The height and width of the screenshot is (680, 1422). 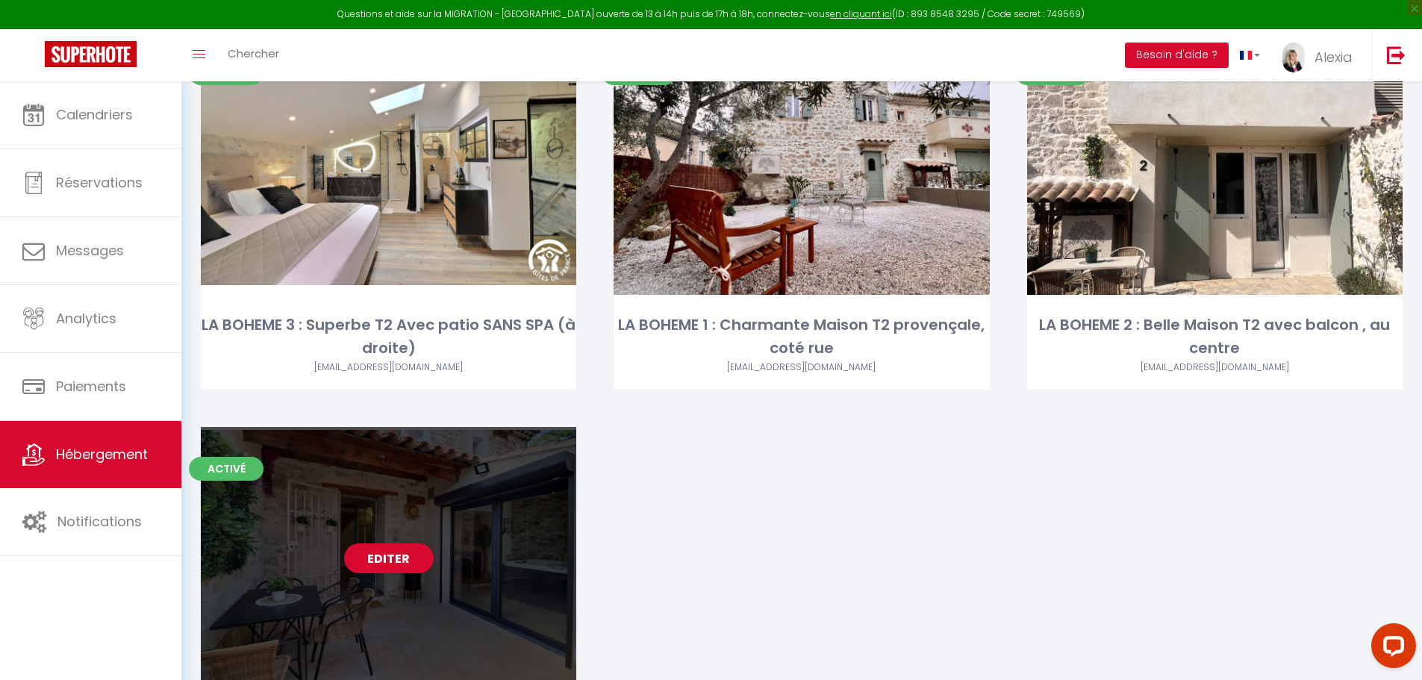 What do you see at coordinates (253, 53) in the screenshot?
I see `span: Chercher` at bounding box center [253, 53].